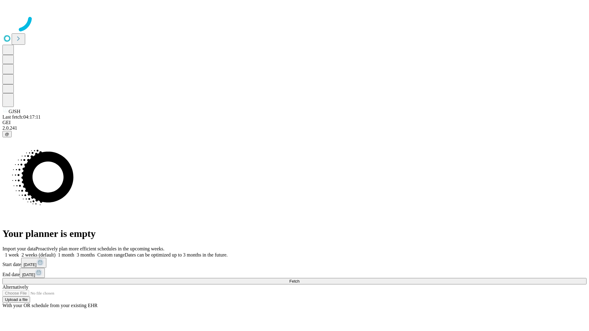  Describe the element at coordinates (14, 111) in the screenshot. I see `span: GJSH` at that location.